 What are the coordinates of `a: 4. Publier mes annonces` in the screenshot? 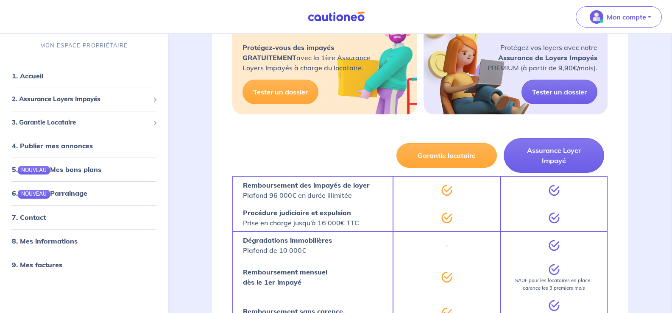 It's located at (52, 146).